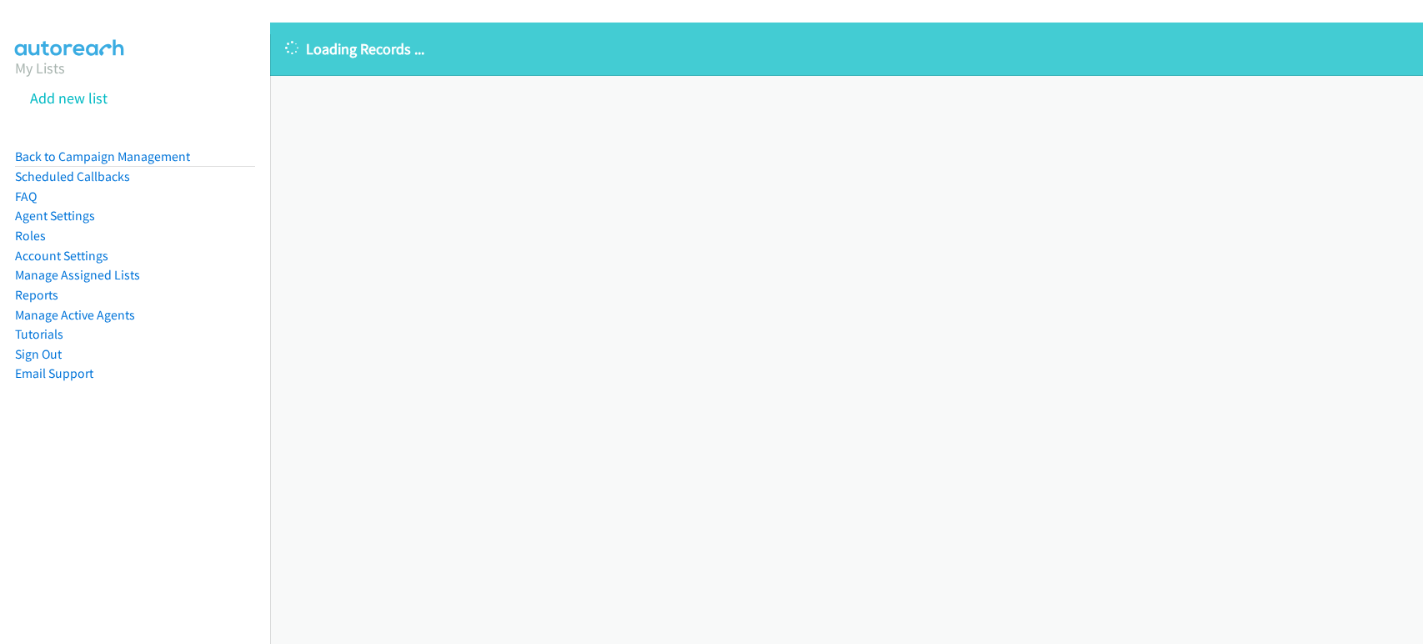 The image size is (1423, 644). I want to click on a: Tutorials, so click(39, 333).